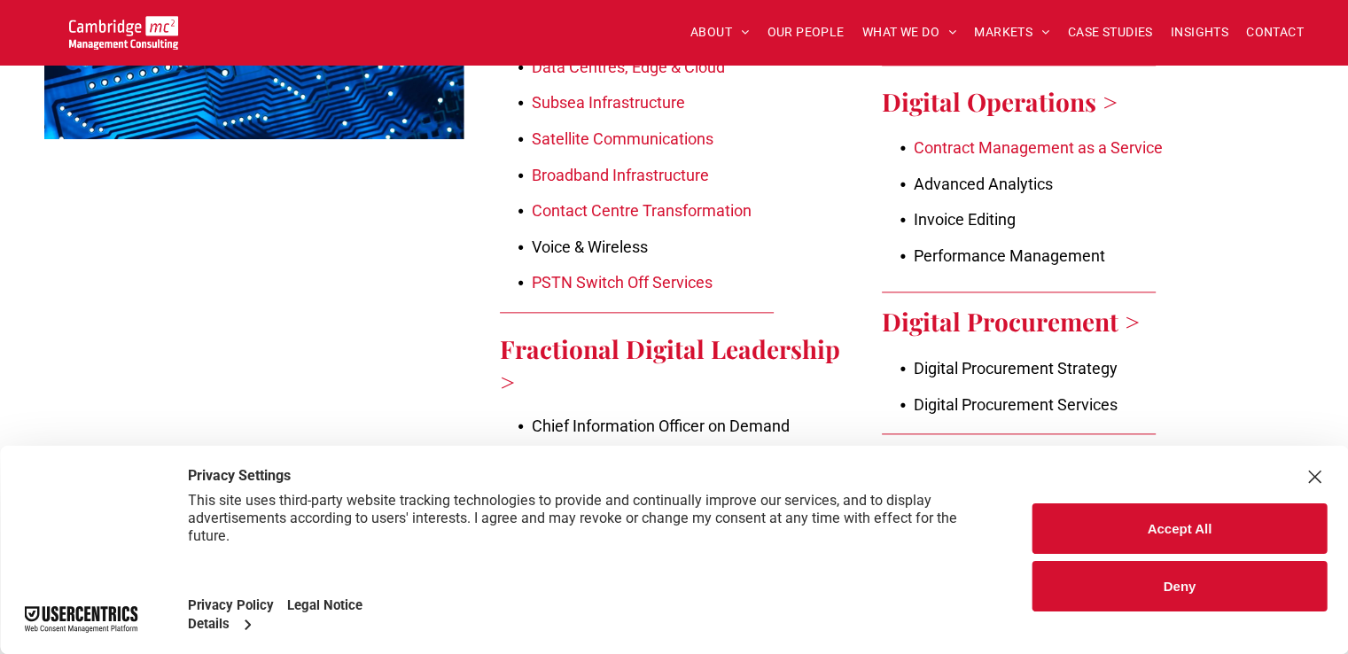 The width and height of the screenshot is (1348, 654). I want to click on a: PSTN Switch Off Services, so click(622, 282).